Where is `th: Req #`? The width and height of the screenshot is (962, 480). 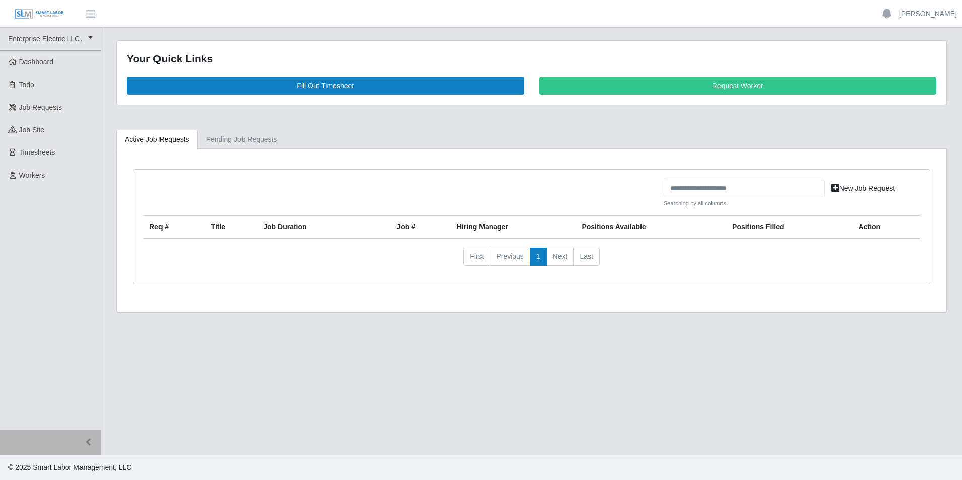
th: Req # is located at coordinates (174, 227).